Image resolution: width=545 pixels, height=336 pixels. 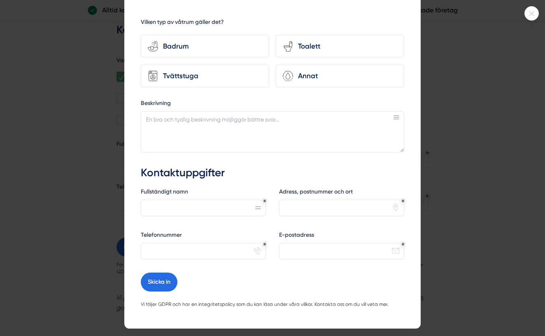 What do you see at coordinates (182, 23) in the screenshot?
I see `h5: Vilken typ av våtrum gäller det?` at bounding box center [182, 23].